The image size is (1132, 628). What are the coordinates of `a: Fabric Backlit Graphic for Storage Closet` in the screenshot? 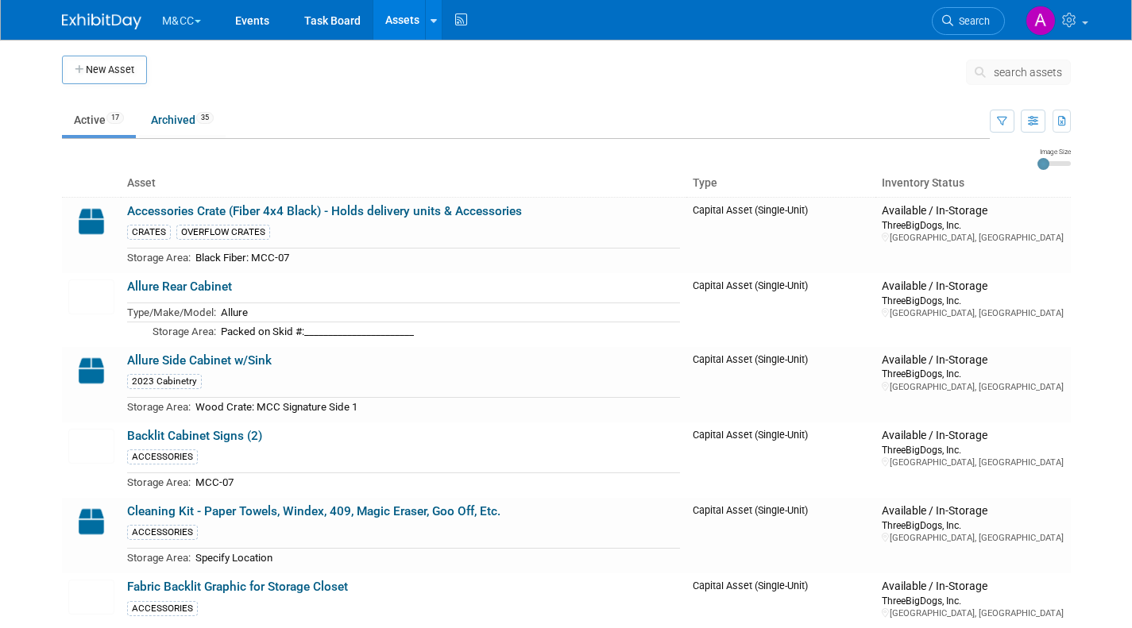 It's located at (237, 587).